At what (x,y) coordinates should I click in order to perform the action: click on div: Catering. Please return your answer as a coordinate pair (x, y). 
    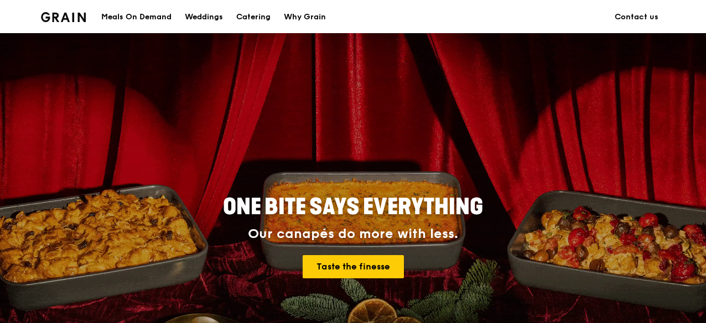
    Looking at the image, I should click on (253, 17).